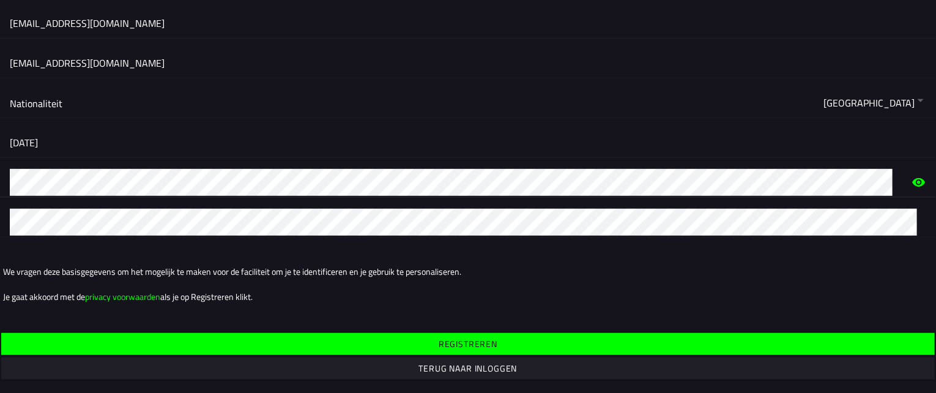  I want to click on ion-text: Registreren, so click(468, 344).